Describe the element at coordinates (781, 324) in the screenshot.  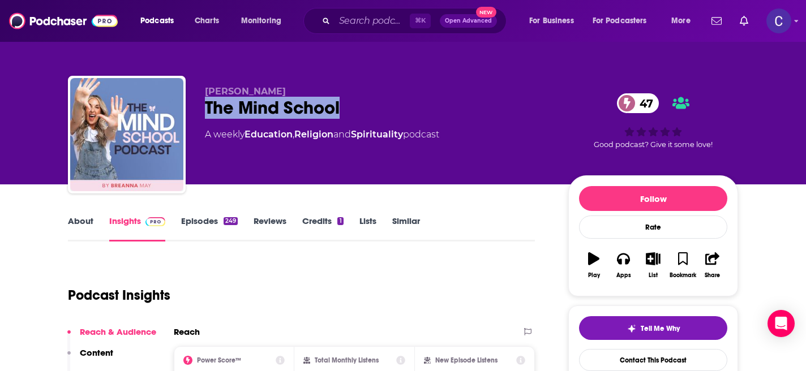
I see `div: Open Intercom Messenger` at that location.